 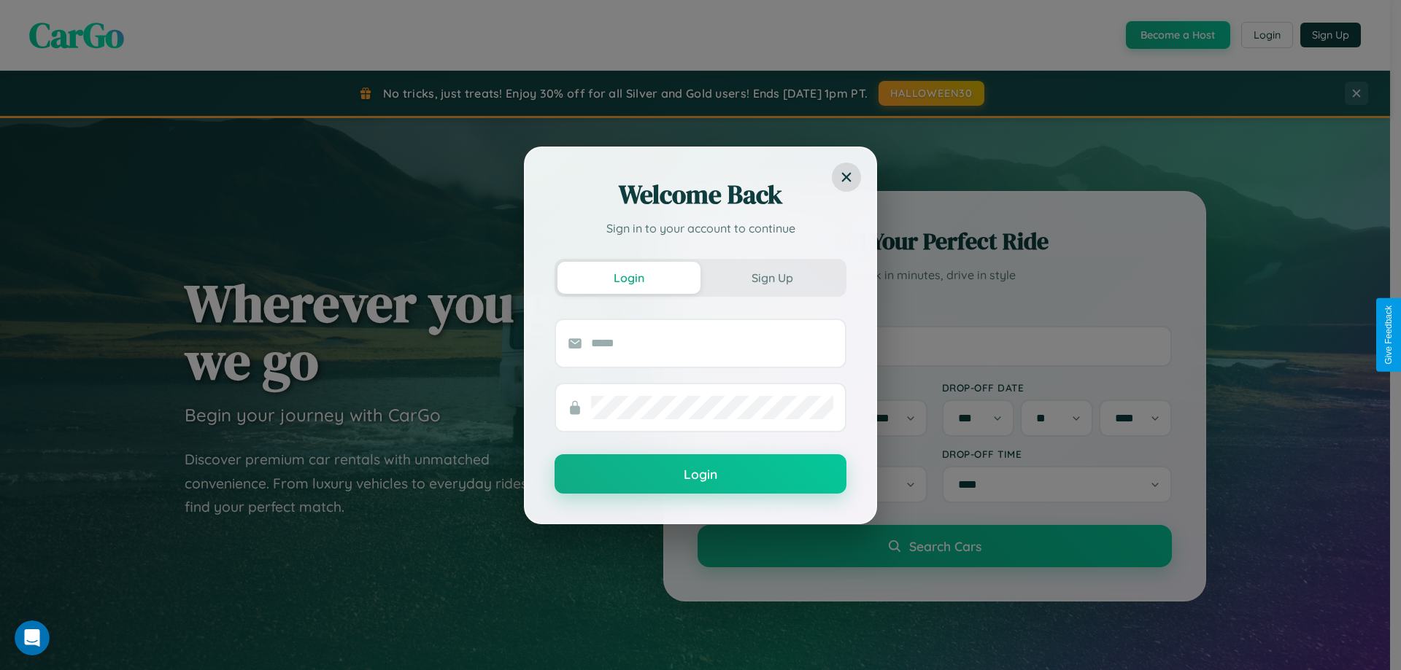 What do you see at coordinates (700, 195) in the screenshot?
I see `h2: Welcome Back` at bounding box center [700, 195].